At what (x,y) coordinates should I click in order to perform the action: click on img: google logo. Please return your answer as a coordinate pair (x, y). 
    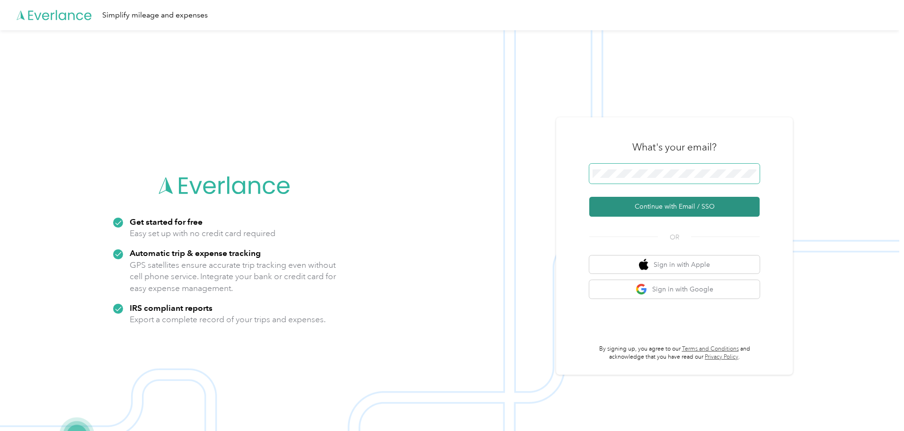
    Looking at the image, I should click on (642, 289).